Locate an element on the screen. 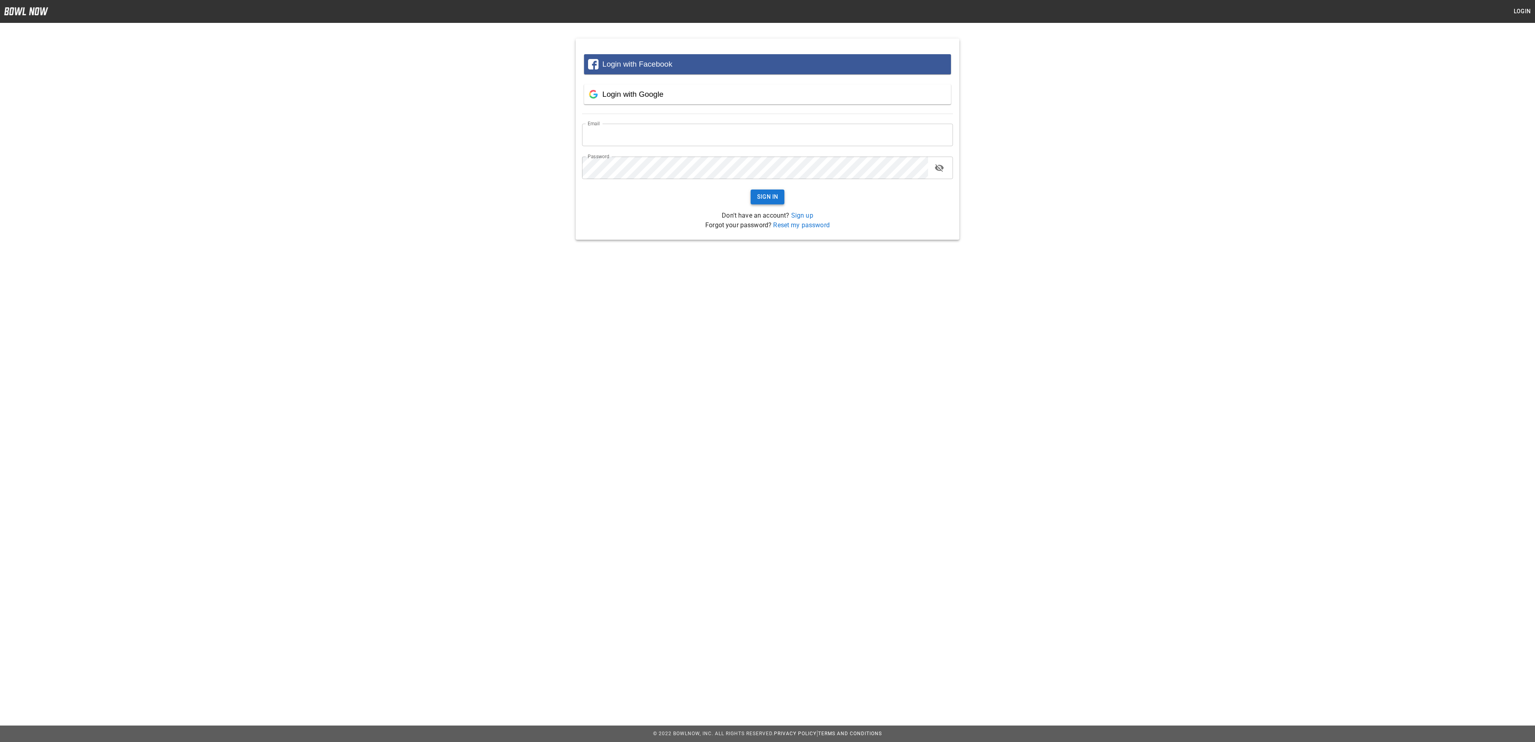 The width and height of the screenshot is (1535, 742). img: logo is located at coordinates (26, 11).